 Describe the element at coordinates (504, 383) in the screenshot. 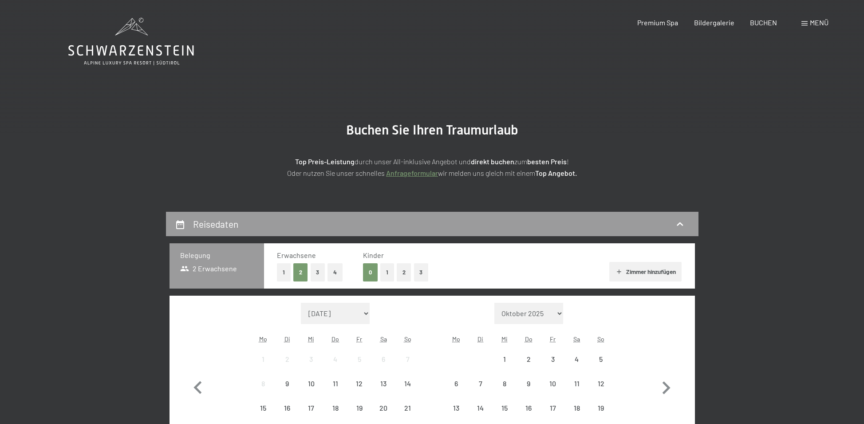

I see `div: Wed Oct 08 2025` at that location.